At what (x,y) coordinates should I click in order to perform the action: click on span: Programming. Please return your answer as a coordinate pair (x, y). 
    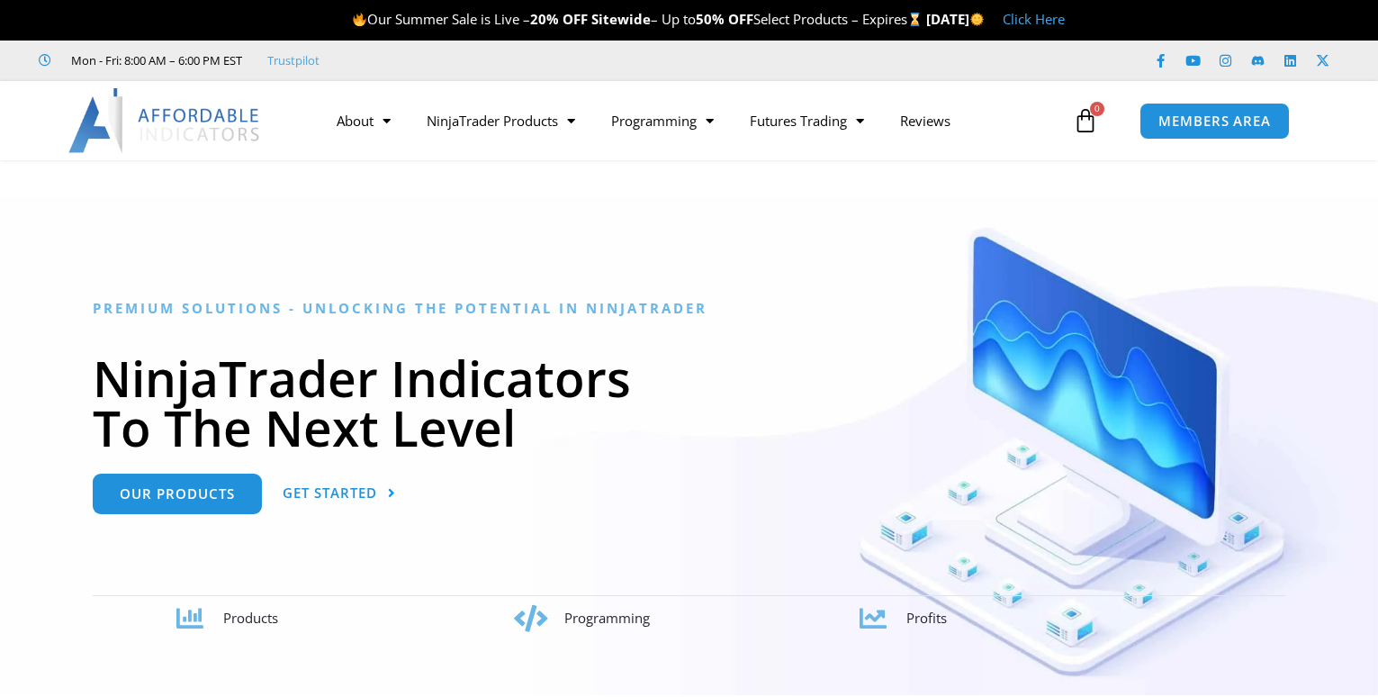
    Looking at the image, I should click on (607, 617).